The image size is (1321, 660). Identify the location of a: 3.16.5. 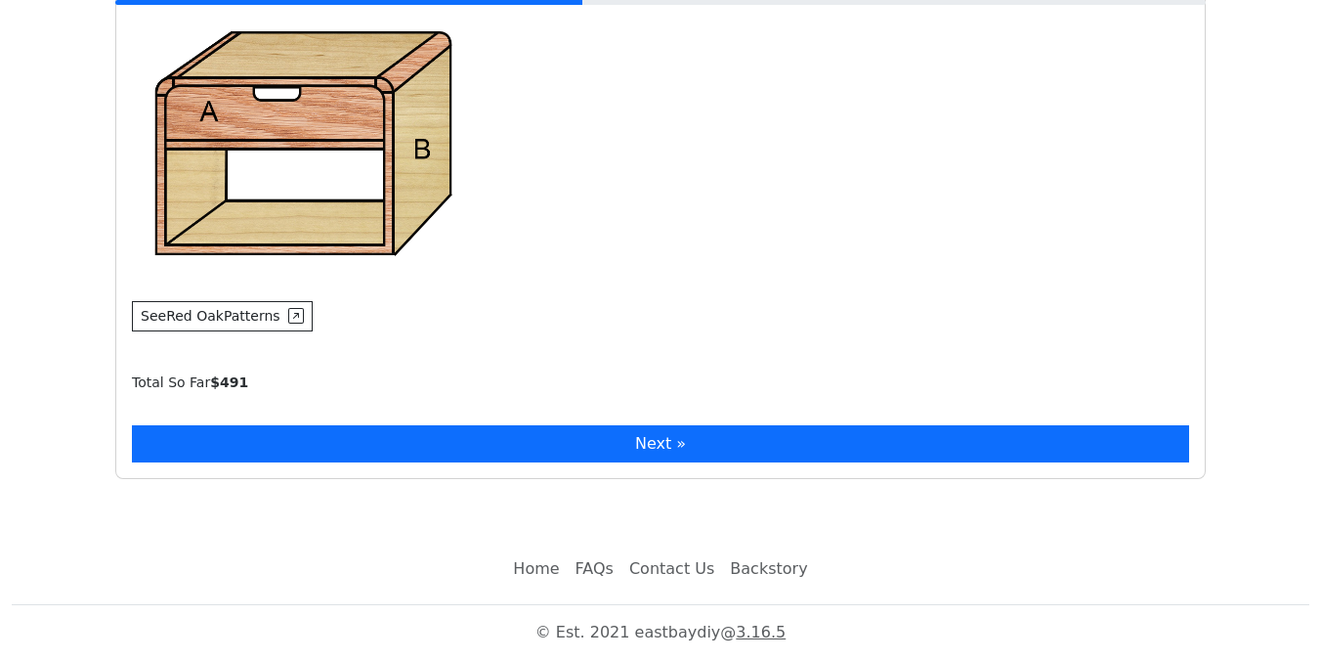
(760, 631).